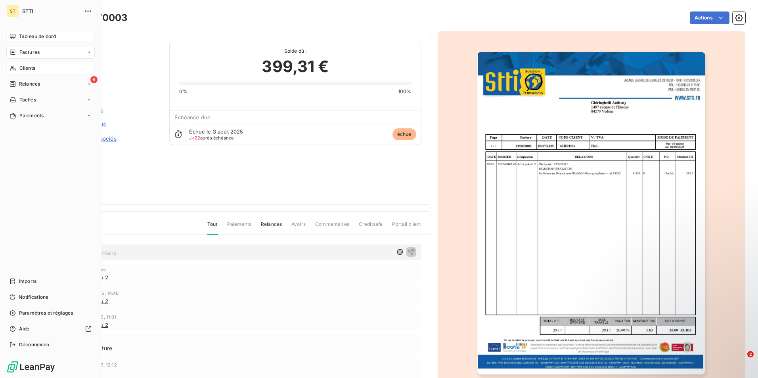 This screenshot has width=758, height=378. I want to click on span: Tâches, so click(28, 100).